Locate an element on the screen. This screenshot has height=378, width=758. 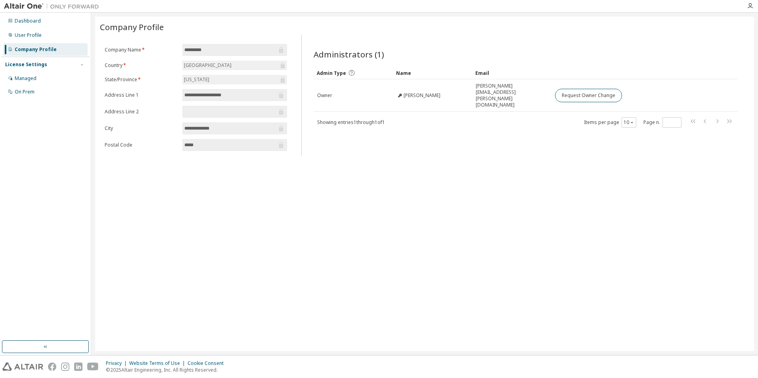
div: Cookie Consent is located at coordinates (208, 364).